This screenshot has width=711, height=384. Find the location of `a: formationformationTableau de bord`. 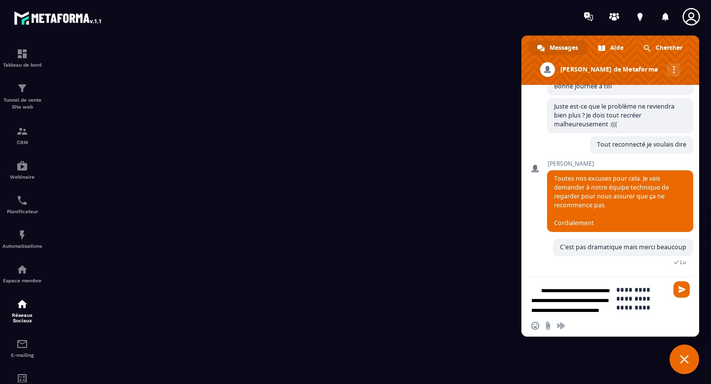

a: formationformationTableau de bord is located at coordinates (22, 58).